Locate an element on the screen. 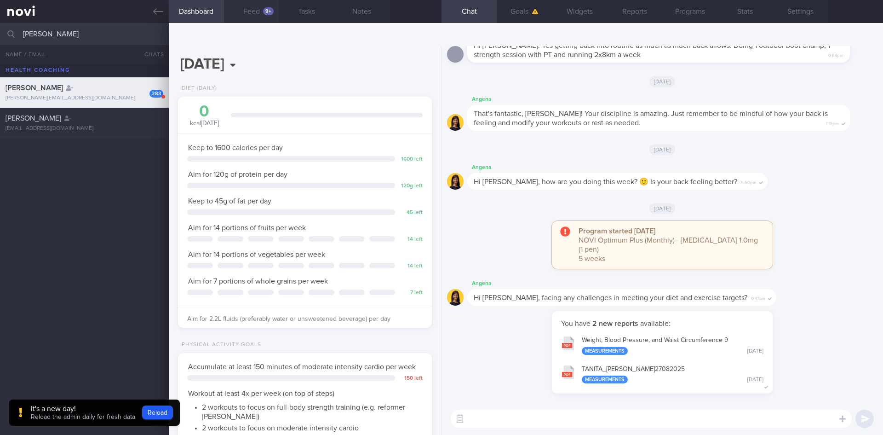  div: It's a new day! is located at coordinates (83, 409).